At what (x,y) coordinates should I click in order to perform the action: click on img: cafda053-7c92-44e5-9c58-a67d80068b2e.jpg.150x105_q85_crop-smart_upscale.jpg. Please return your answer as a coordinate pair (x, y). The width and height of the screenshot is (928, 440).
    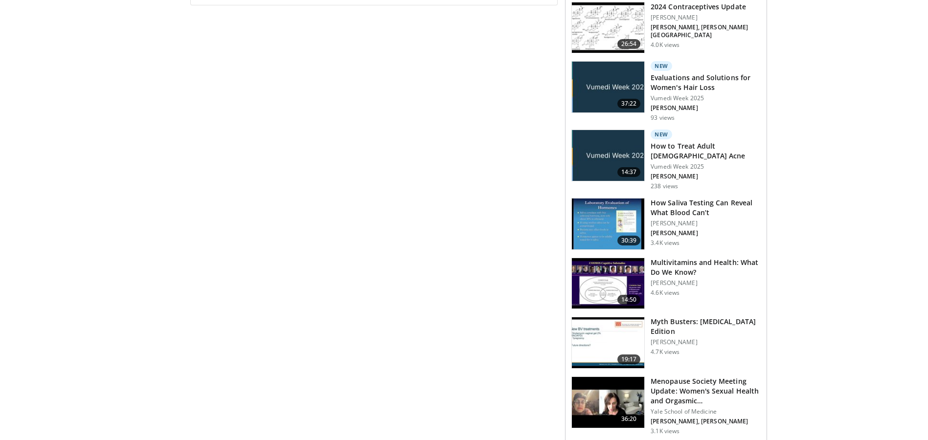
    Looking at the image, I should click on (608, 156).